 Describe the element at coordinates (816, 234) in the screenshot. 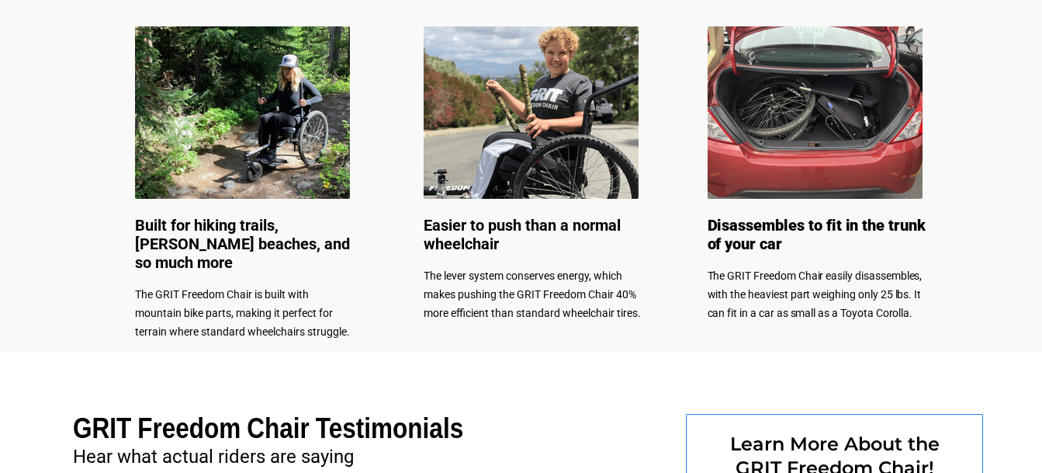

I see `span: Disassembles to fit in the trunk of your car` at that location.